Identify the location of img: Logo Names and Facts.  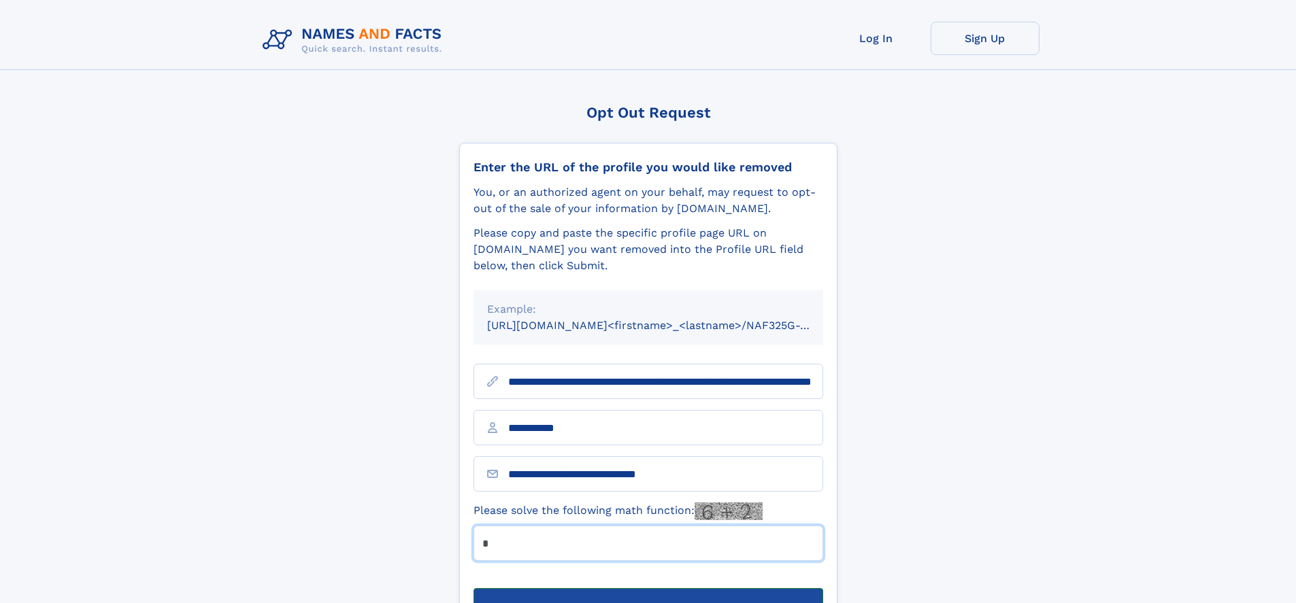
(355, 40).